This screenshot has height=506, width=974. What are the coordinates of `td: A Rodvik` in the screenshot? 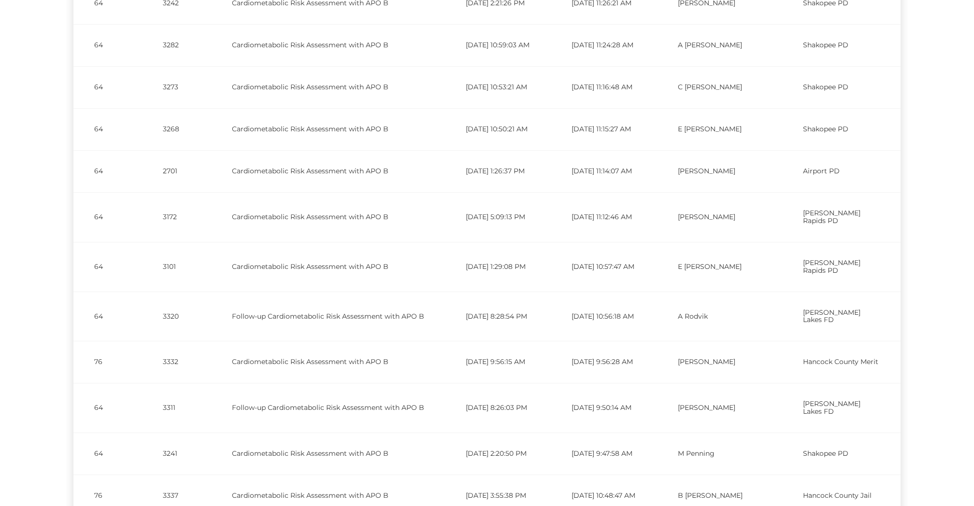 It's located at (719, 316).